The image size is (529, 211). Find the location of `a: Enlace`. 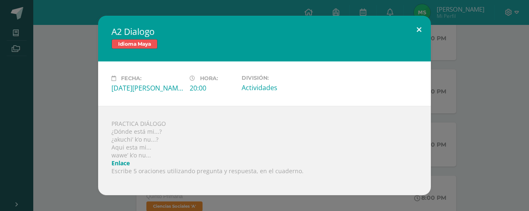

a: Enlace is located at coordinates (121, 163).